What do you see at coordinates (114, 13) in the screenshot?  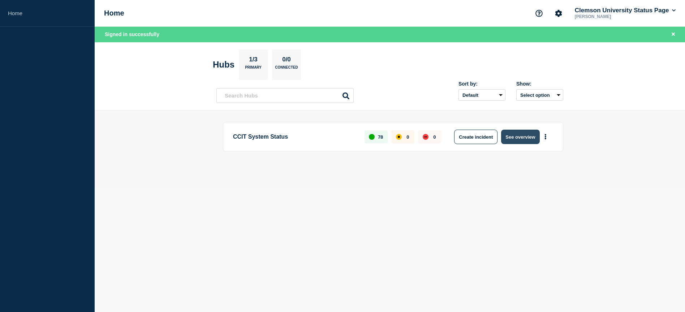 I see `h1: Home` at bounding box center [114, 13].